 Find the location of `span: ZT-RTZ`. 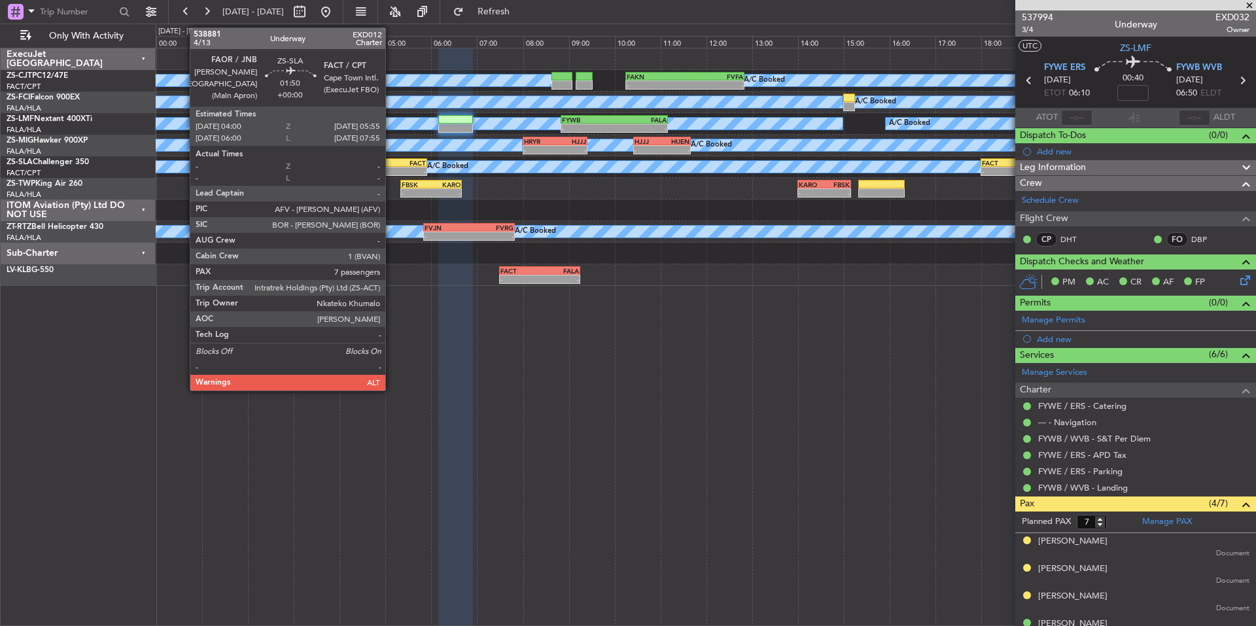

span: ZT-RTZ is located at coordinates (19, 227).